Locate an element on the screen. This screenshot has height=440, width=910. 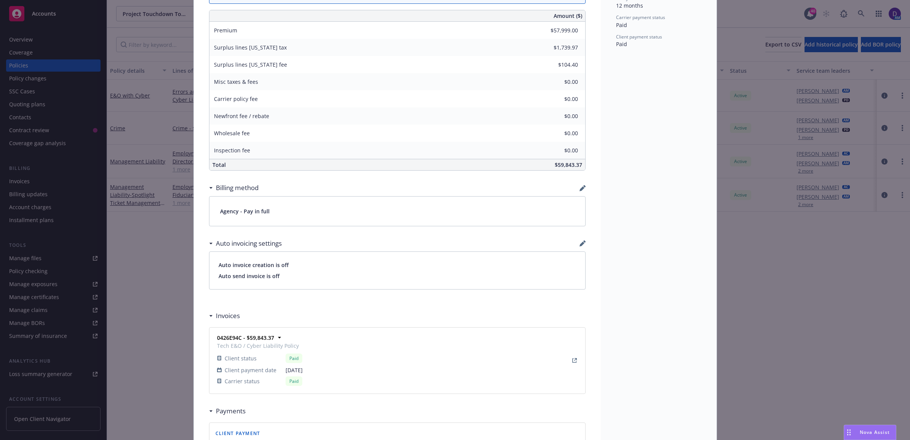
span: Total is located at coordinates (219, 165).